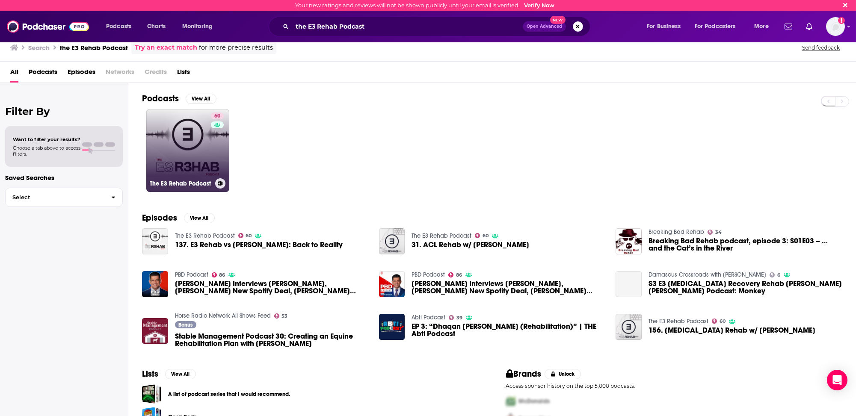 This screenshot has width=856, height=416. I want to click on a: S3 E3 Drug Addiction Recovery Rehab Jesus Christ Christian Podcast: Monkey, so click(746, 288).